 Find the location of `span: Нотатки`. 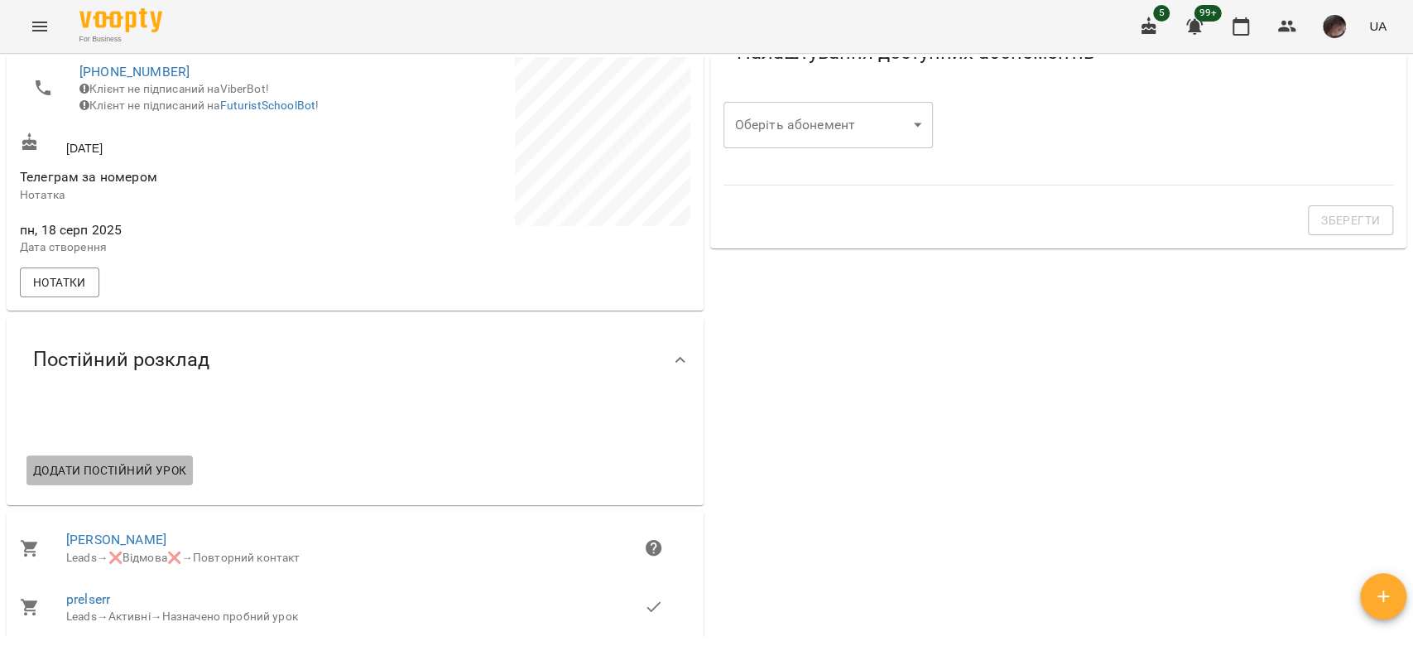

span: Нотатки is located at coordinates (60, 282).